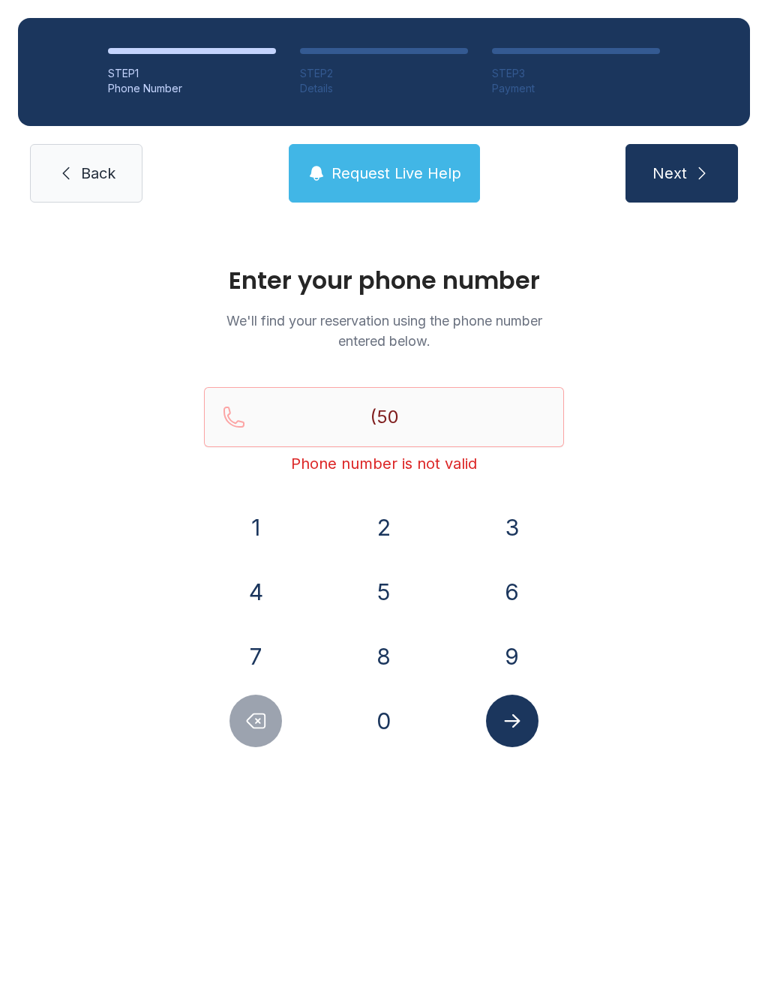 The image size is (768, 988). What do you see at coordinates (576, 89) in the screenshot?
I see `div: Payment` at bounding box center [576, 89].